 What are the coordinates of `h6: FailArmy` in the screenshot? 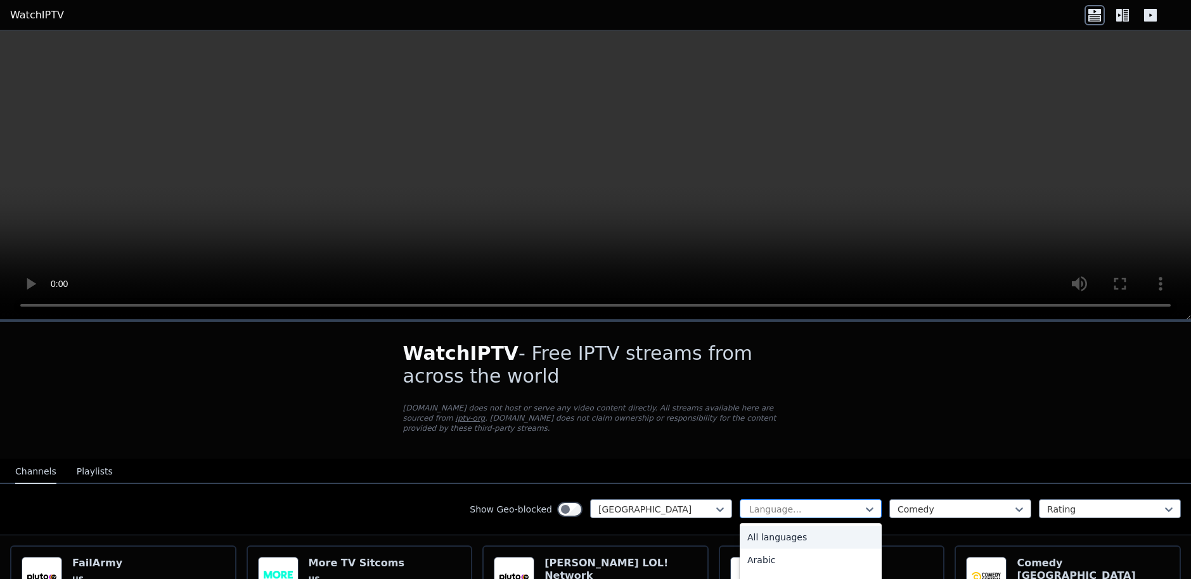 It's located at (100, 563).